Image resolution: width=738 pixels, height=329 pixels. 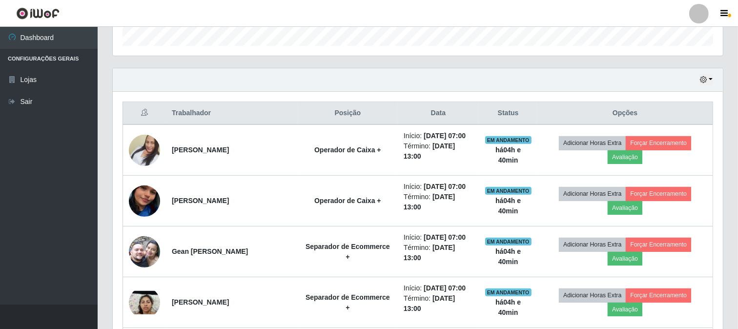 I want to click on img: CoreUI Logo, so click(x=38, y=13).